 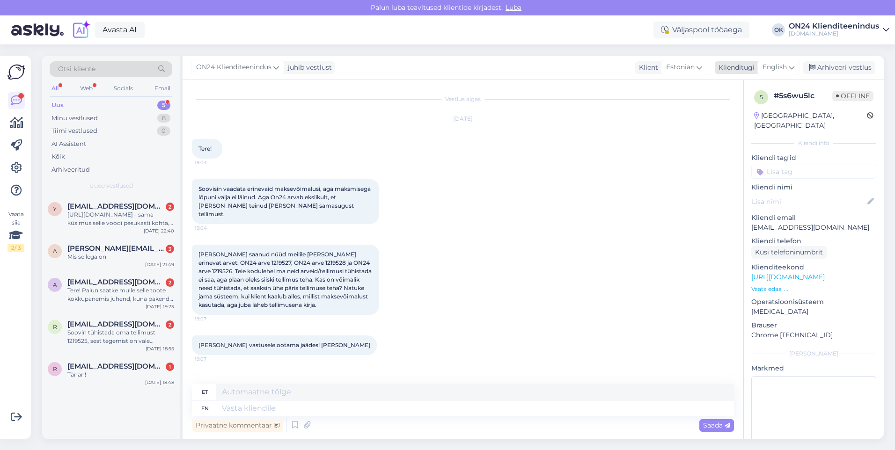 What do you see at coordinates (775, 67) in the screenshot?
I see `span: English` at bounding box center [775, 67].